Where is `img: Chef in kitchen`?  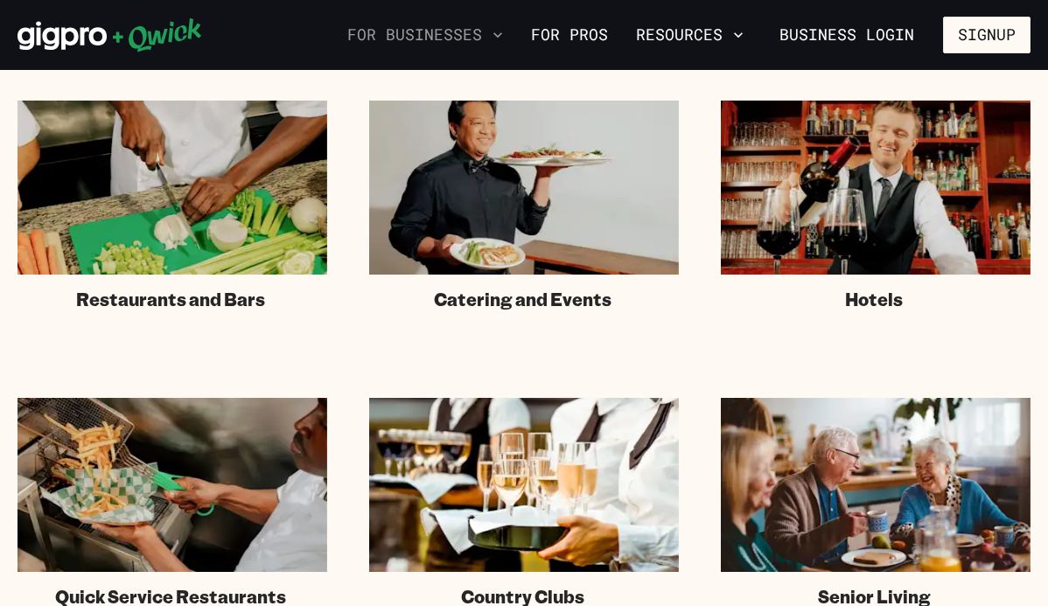
img: Chef in kitchen is located at coordinates (172, 187).